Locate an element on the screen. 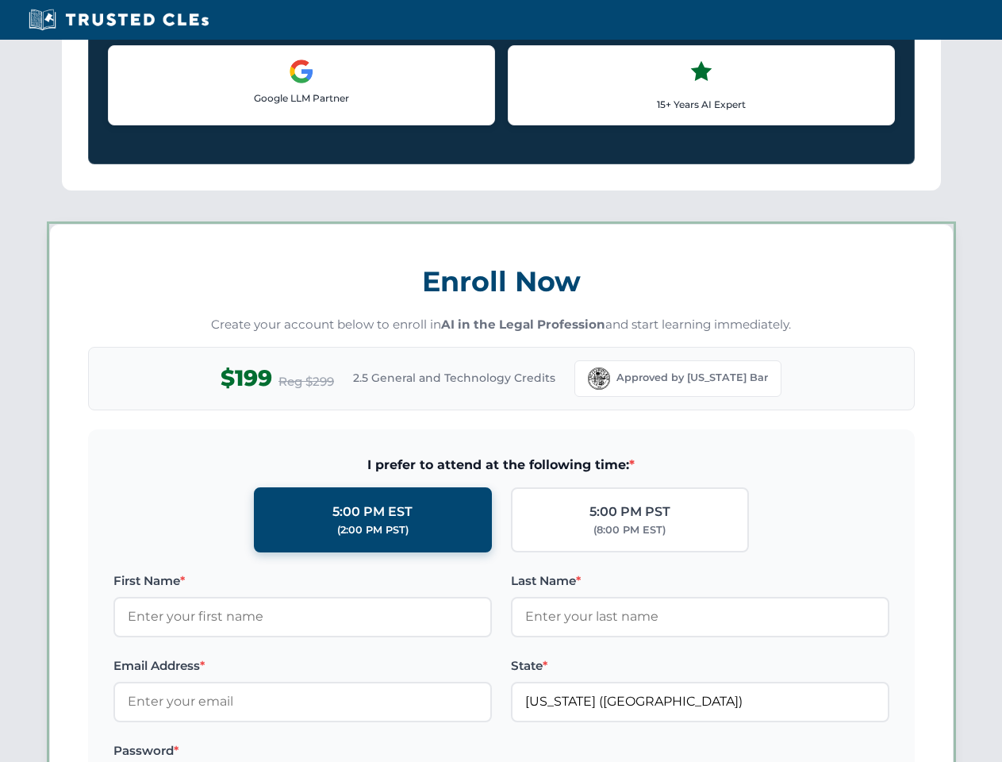 The height and width of the screenshot is (762, 1002). div: 5:00 PM PST is located at coordinates (630, 512).